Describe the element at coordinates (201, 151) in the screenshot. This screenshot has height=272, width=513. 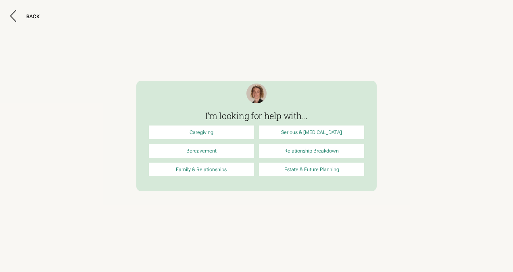
I see `a: Bereavement` at that location.